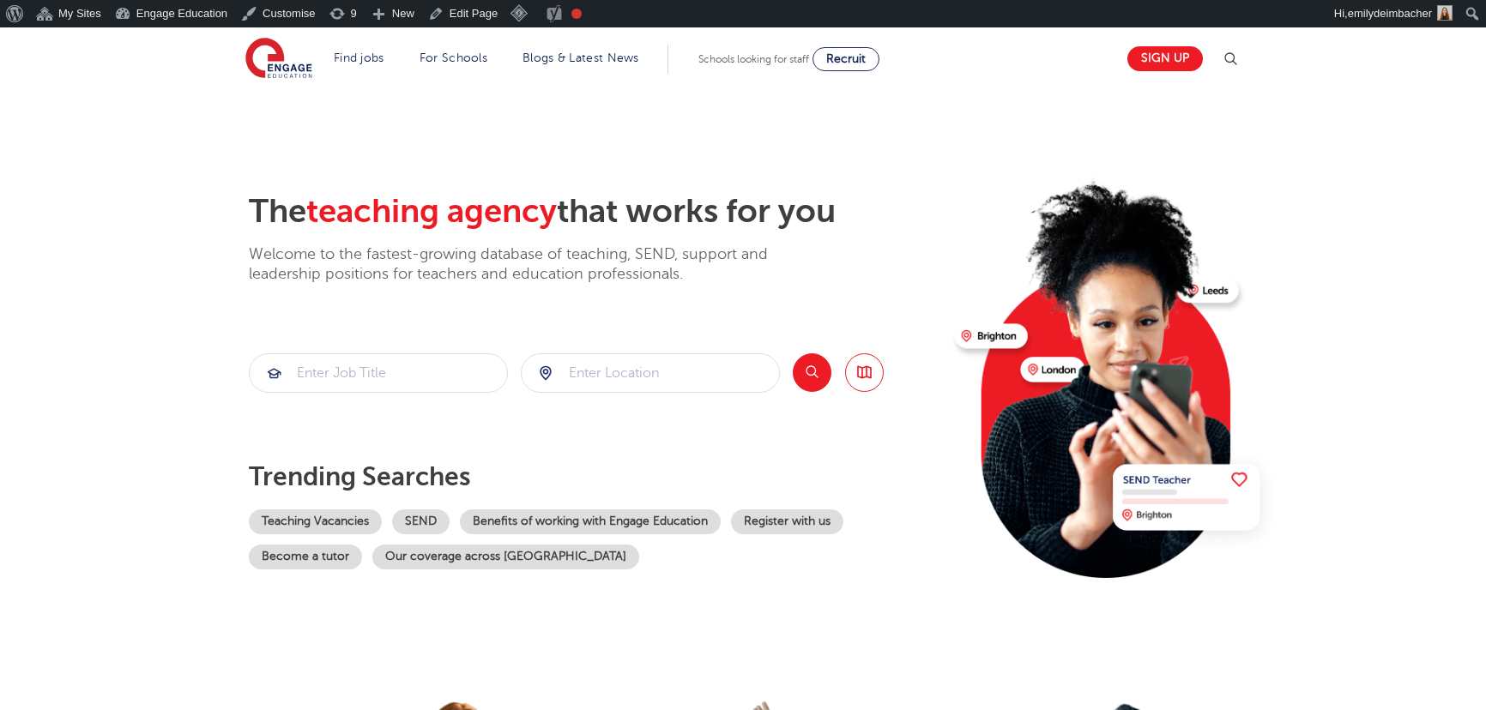 The height and width of the screenshot is (710, 1486). I want to click on p: Welcome to the fastest-growing database of teaching, SEND, support and leadership positions for t..., so click(532, 264).